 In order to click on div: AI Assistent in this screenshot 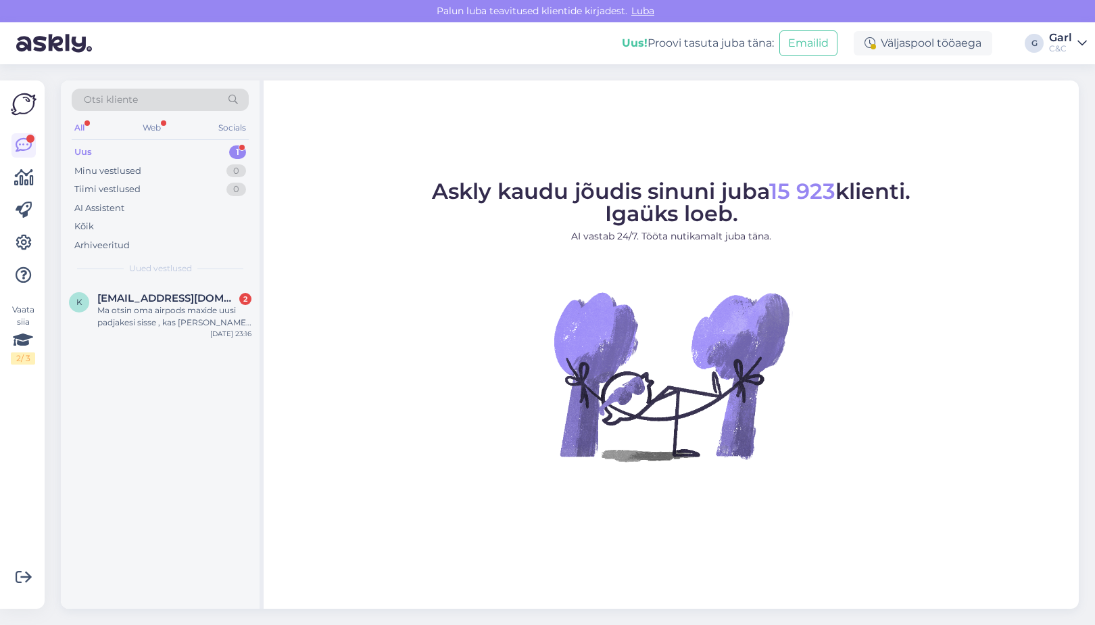, I will do `click(99, 208)`.